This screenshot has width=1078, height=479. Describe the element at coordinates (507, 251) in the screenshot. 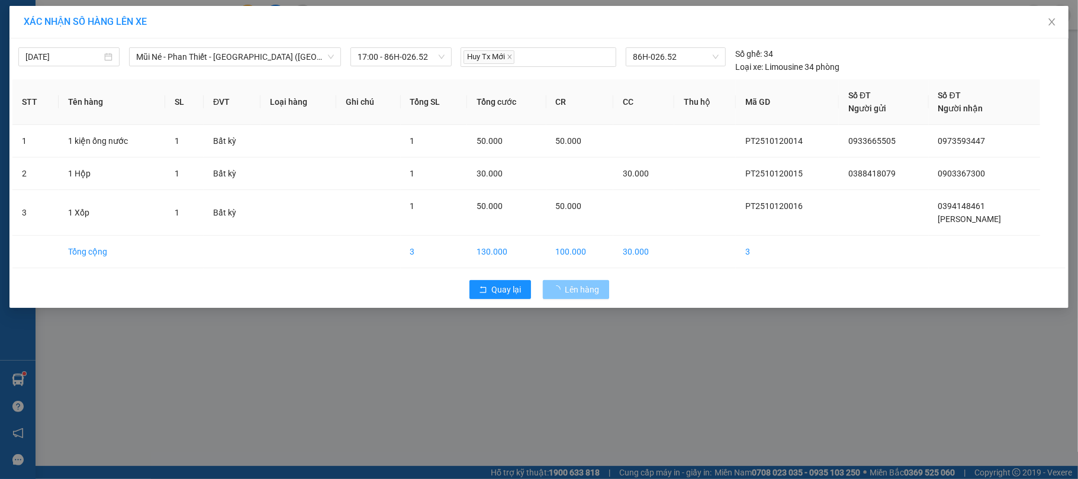

I see `td: 130.000` at that location.